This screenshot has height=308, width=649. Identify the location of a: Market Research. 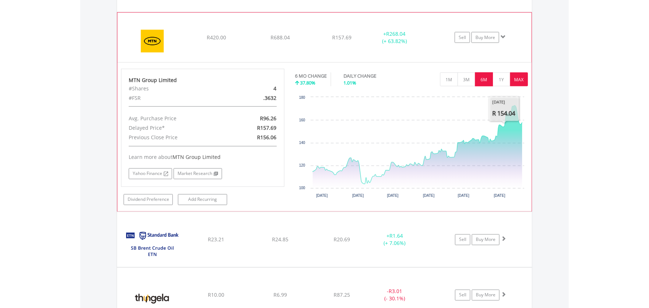
(198, 174).